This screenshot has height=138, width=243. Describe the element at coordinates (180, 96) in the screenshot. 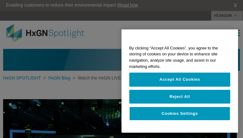

I see `button: Reject All` at that location.